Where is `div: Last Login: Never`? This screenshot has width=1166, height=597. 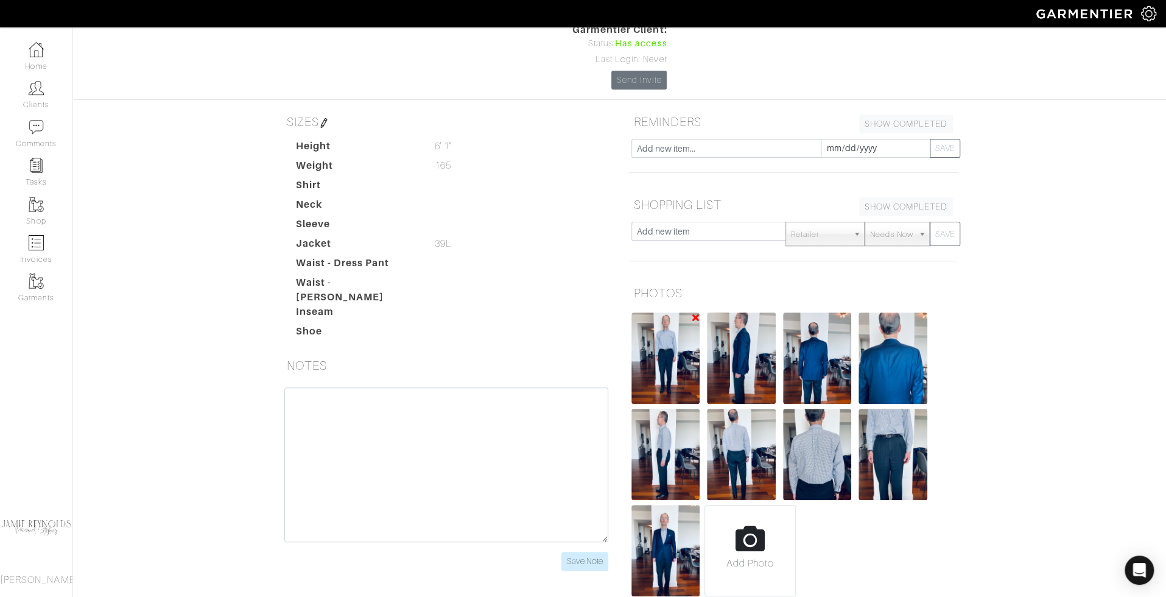 div: Last Login: Never is located at coordinates (620, 60).